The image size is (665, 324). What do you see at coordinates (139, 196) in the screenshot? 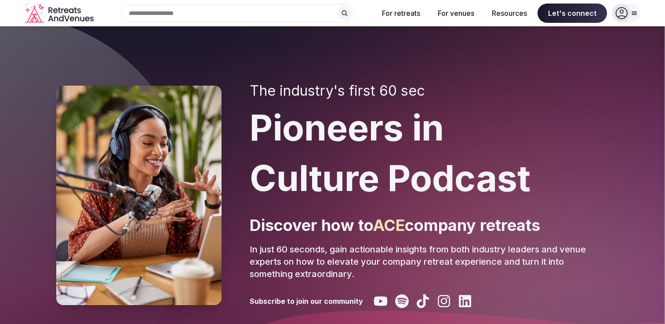
I see `img: Pioneers in Culture Podcast` at bounding box center [139, 196].